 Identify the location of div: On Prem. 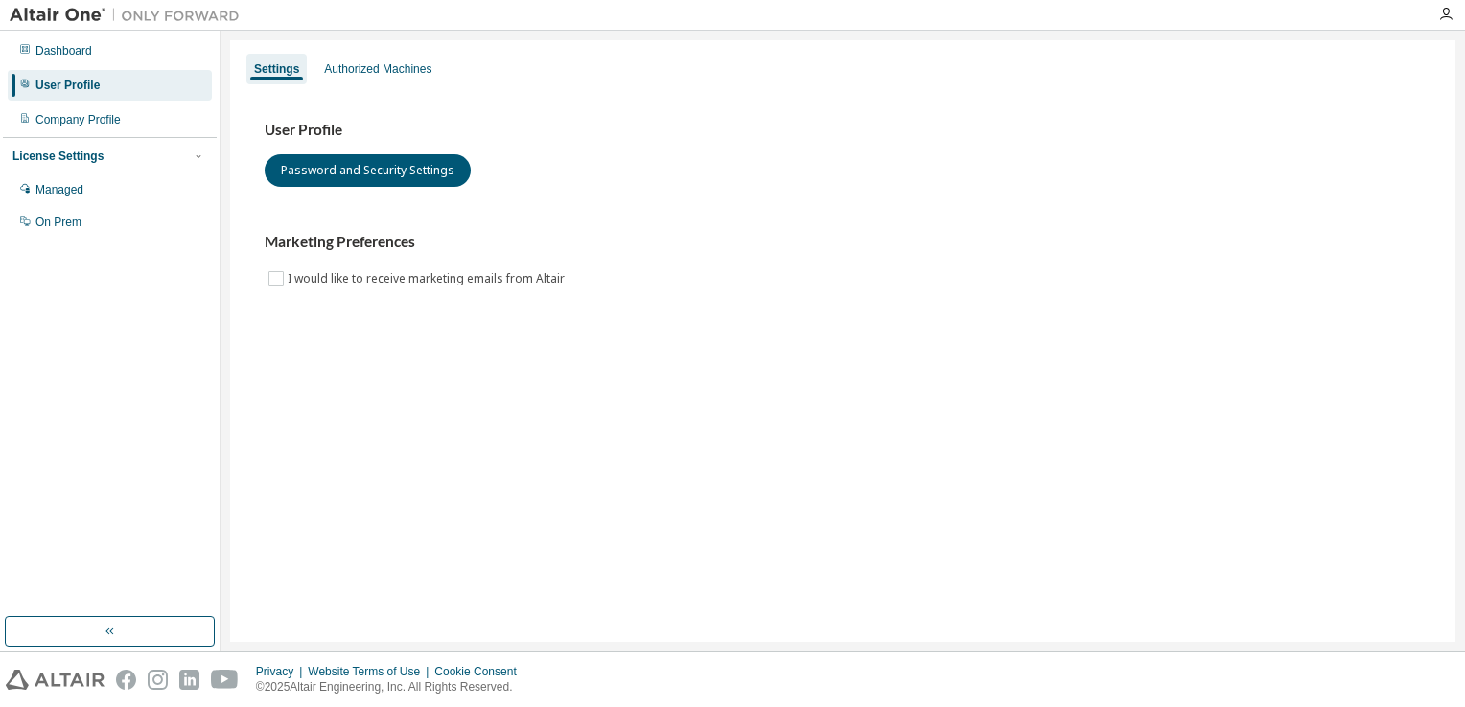
(58, 222).